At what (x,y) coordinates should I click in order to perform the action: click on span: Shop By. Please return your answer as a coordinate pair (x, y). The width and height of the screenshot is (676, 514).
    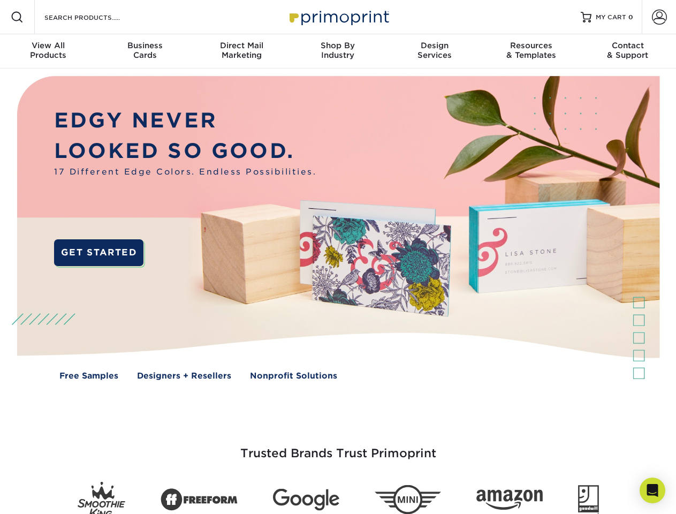
    Looking at the image, I should click on (338, 46).